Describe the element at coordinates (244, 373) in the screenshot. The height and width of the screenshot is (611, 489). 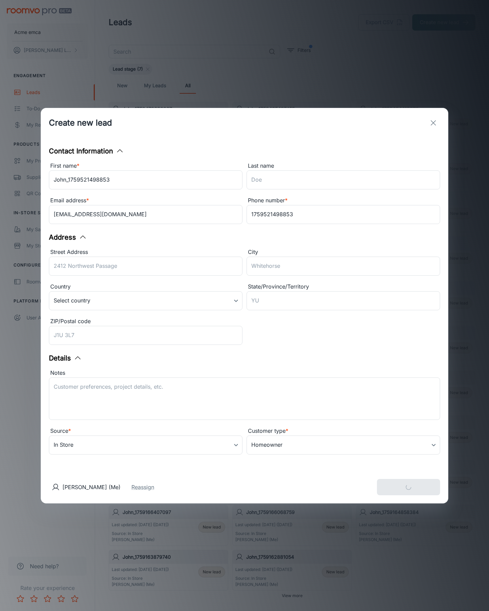
I see `div: Notes` at that location.